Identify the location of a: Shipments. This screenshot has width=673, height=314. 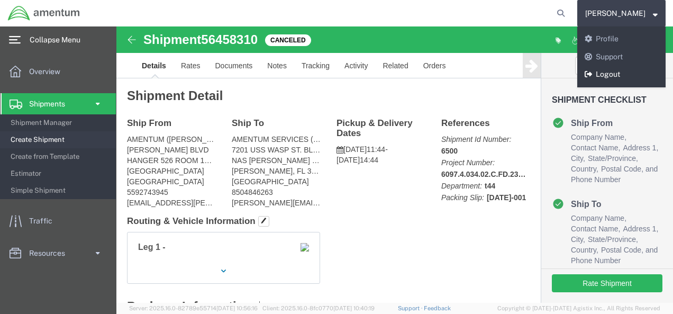
(58, 104).